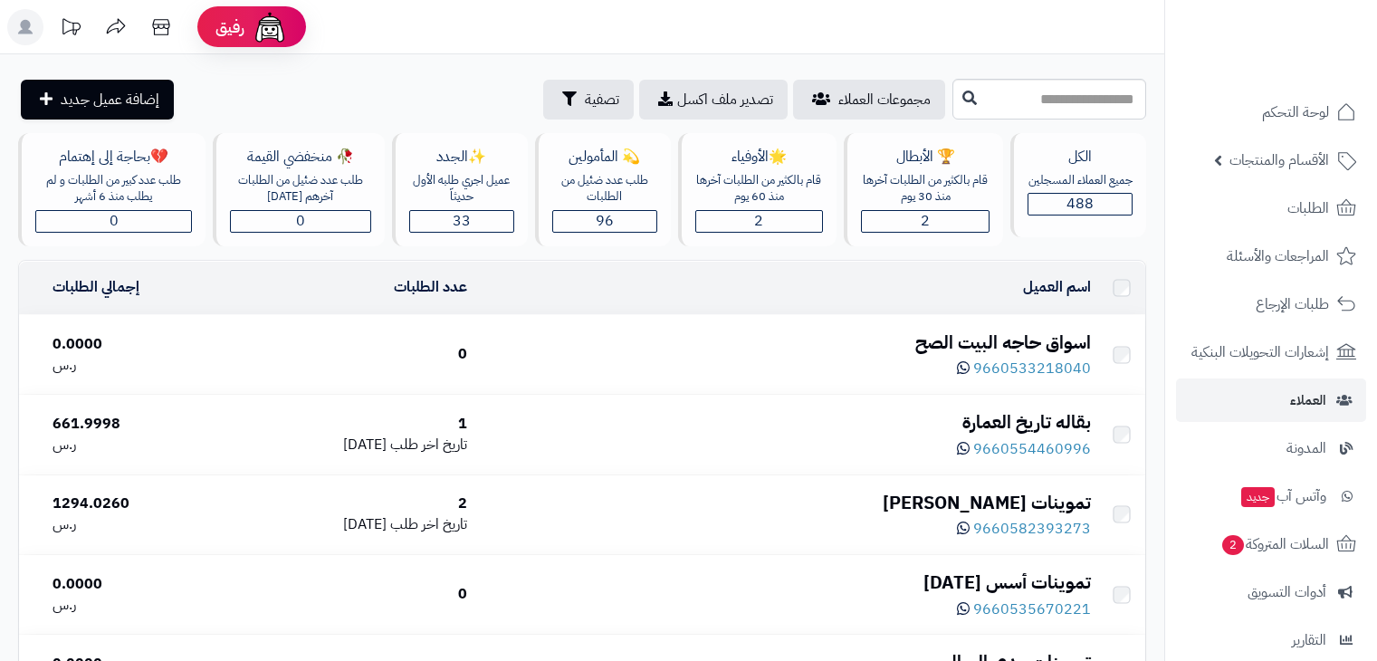 The height and width of the screenshot is (661, 1377). What do you see at coordinates (786, 342) in the screenshot?
I see `div: اسواق حاجه البيت الصح` at bounding box center [786, 342].